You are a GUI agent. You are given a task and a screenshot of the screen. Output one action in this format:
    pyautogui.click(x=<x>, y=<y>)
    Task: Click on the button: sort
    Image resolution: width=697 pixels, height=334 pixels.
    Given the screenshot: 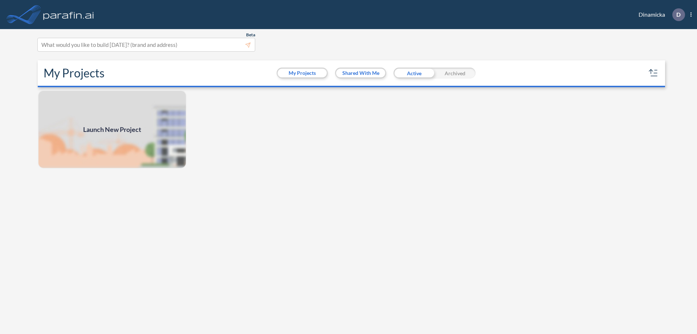 What is the action you would take?
    pyautogui.click(x=654, y=73)
    